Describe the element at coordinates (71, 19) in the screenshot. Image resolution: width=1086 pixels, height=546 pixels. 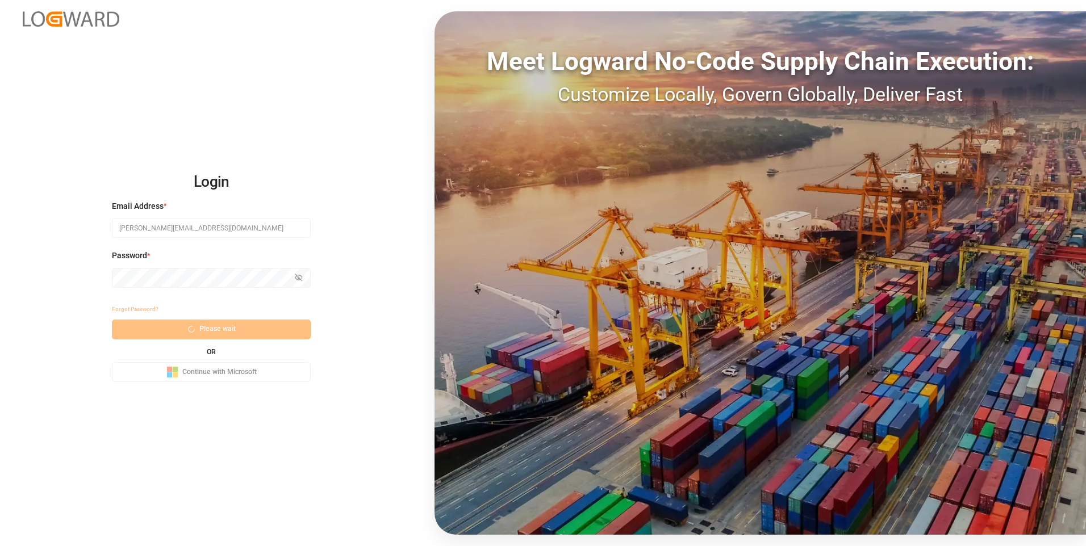
I see `img: Logward_new_orange.png` at that location.